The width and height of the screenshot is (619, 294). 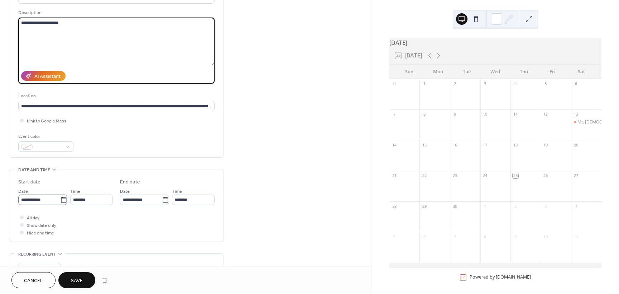 What do you see at coordinates (34, 170) in the screenshot?
I see `span: Date and time` at bounding box center [34, 170].